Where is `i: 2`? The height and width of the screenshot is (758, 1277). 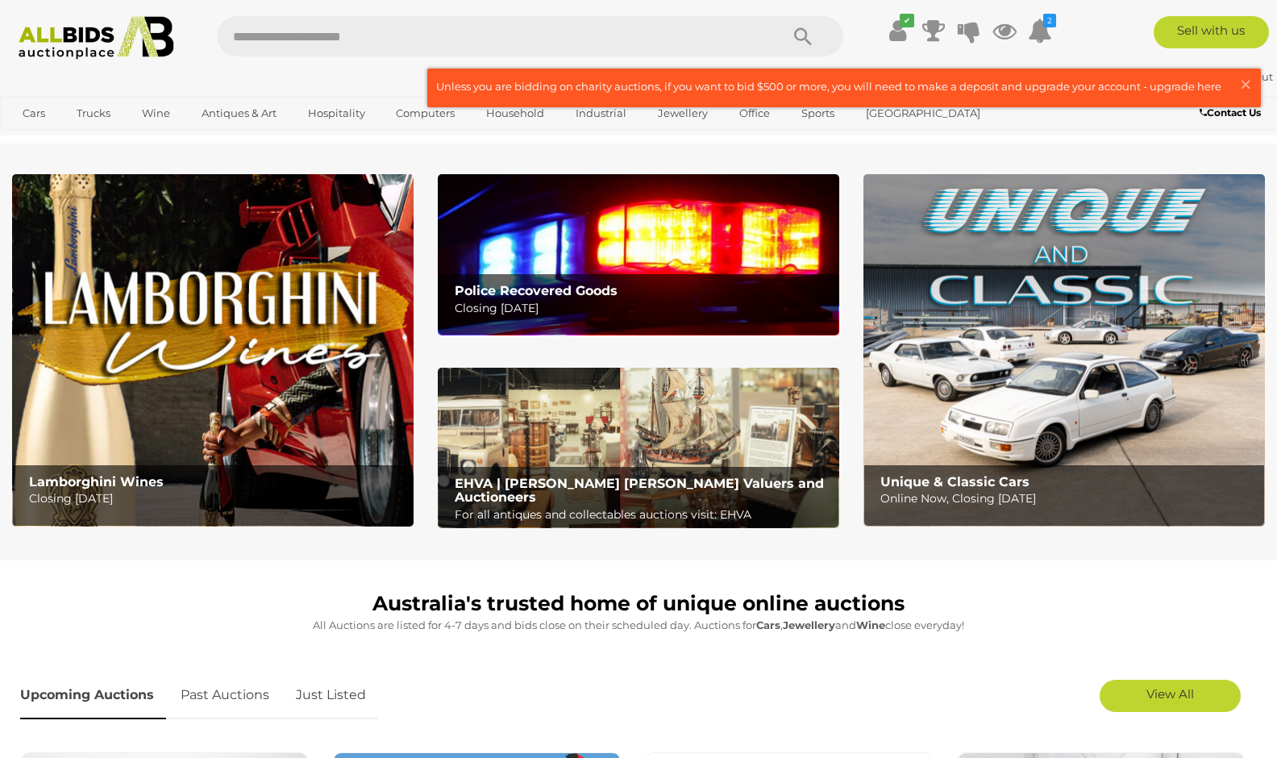
i: 2 is located at coordinates (1049, 20).